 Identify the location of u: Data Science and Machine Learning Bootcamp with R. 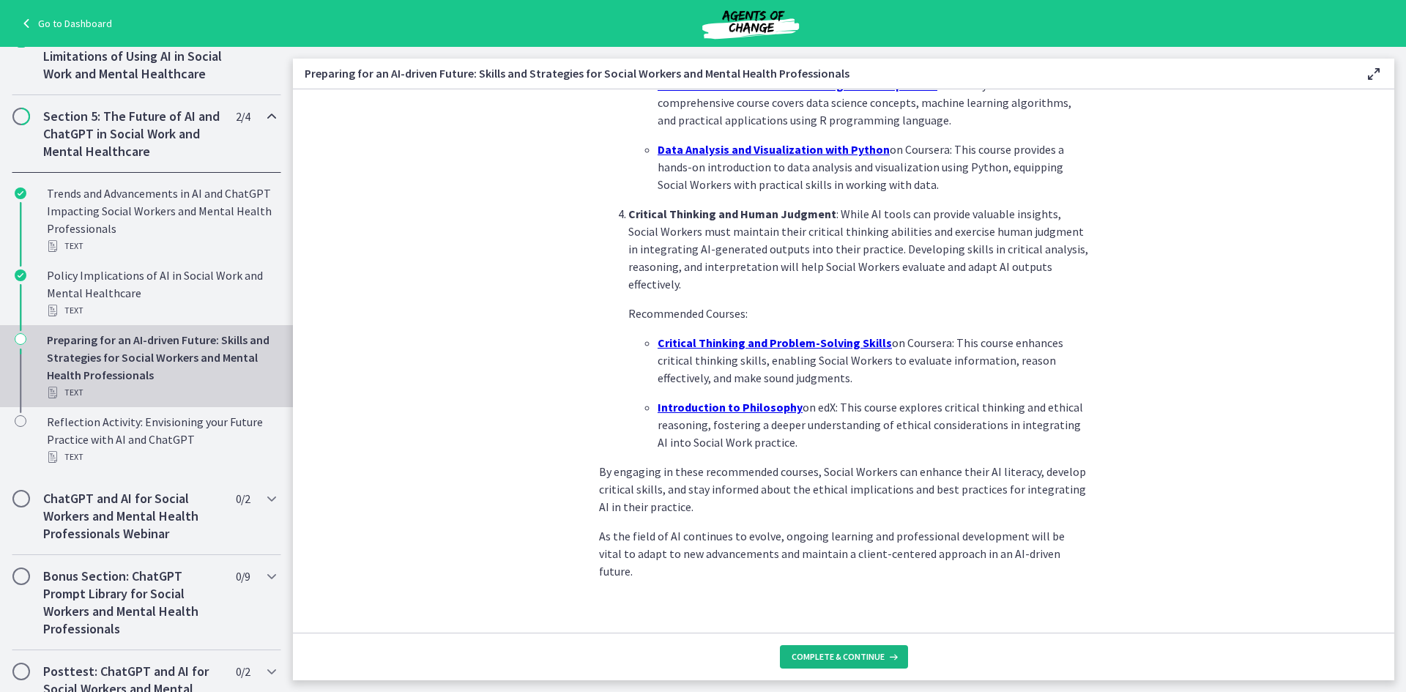
(797, 85).